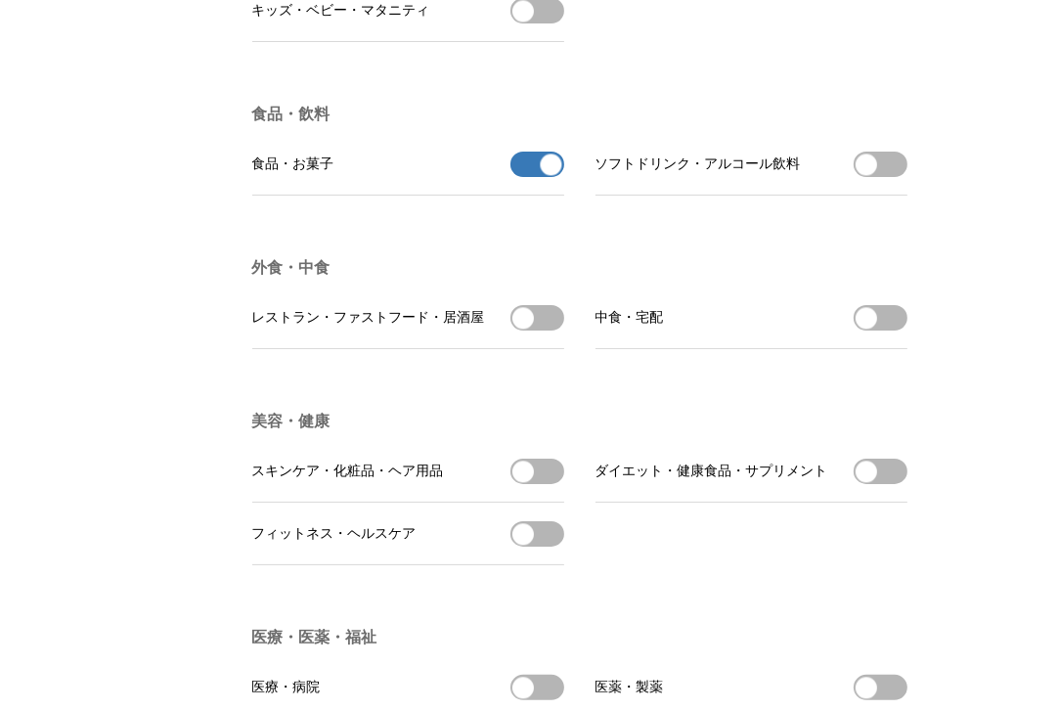 This screenshot has height=710, width=1059. Describe the element at coordinates (630, 688) in the screenshot. I see `span: 医薬・製薬` at that location.